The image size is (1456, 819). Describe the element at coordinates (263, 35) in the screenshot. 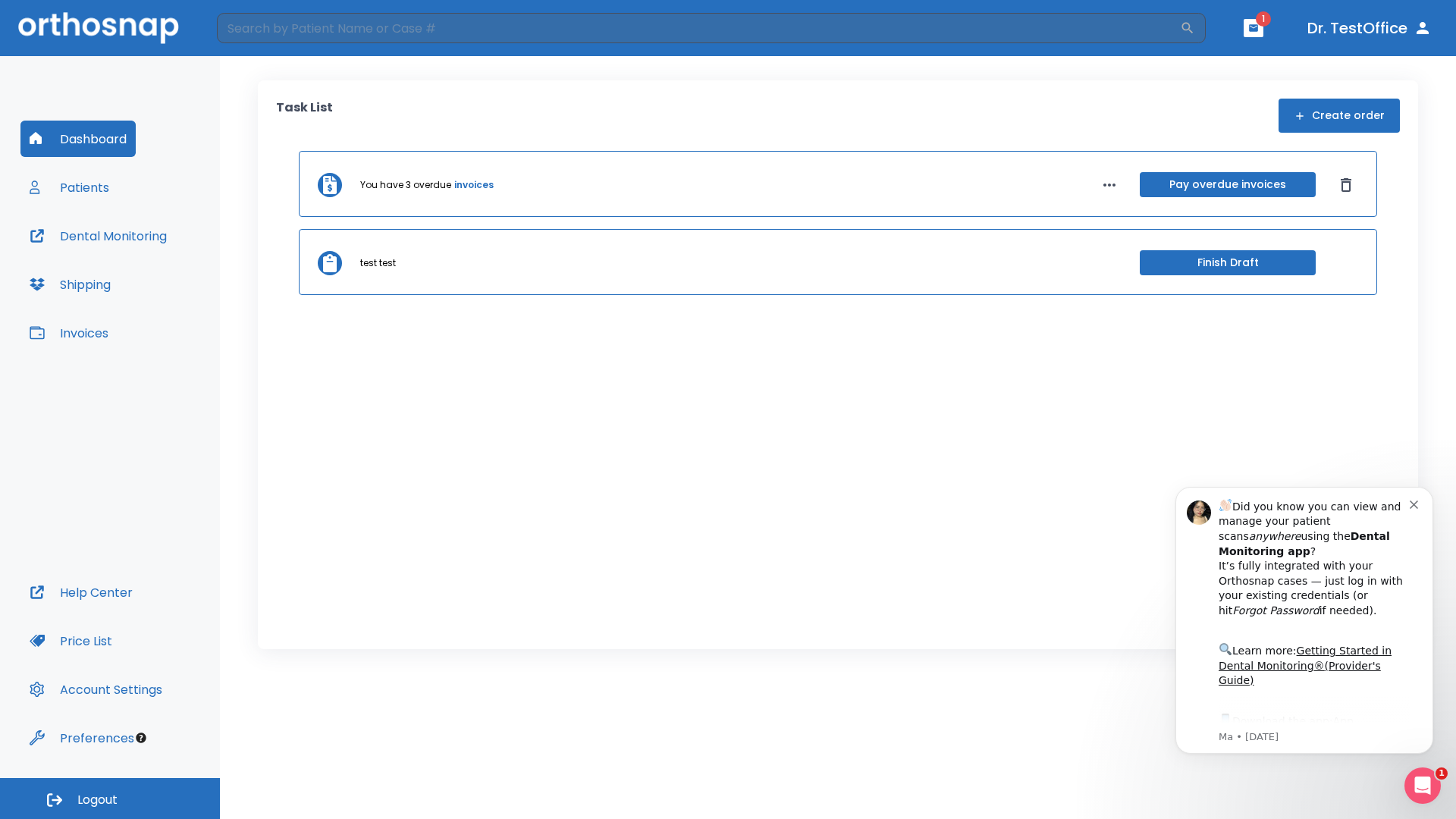

I see `button: Dismiss notification` at that location.